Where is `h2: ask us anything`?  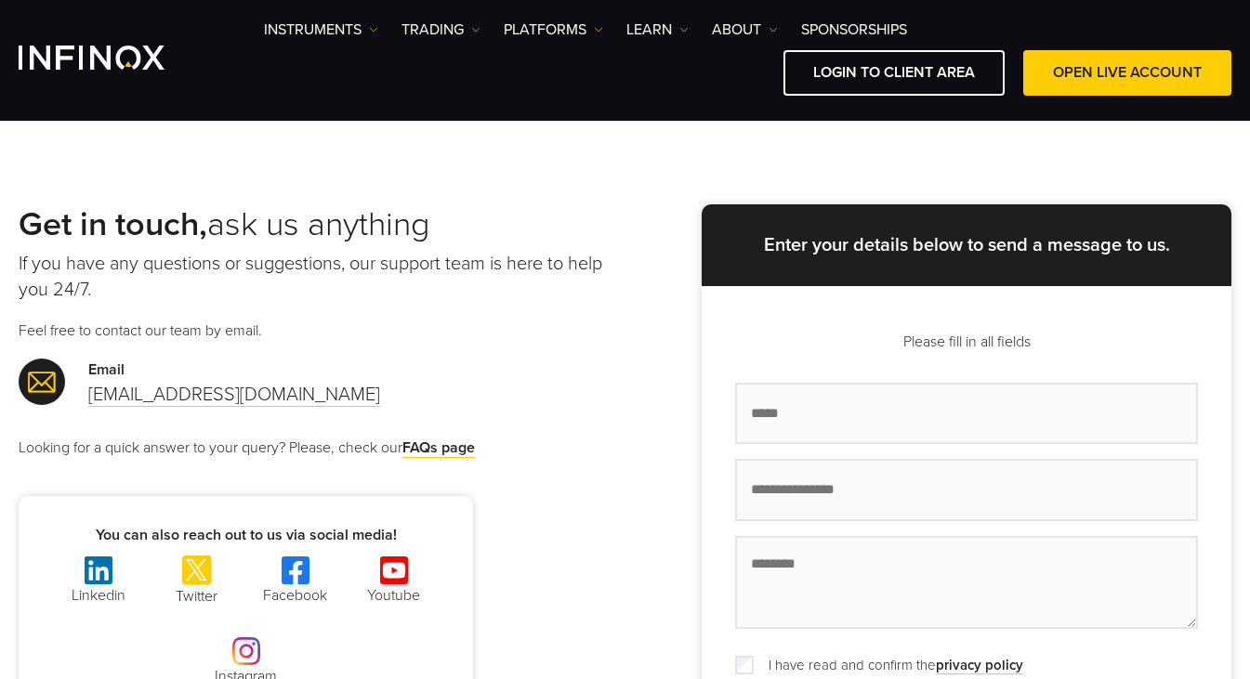 h2: ask us anything is located at coordinates (321, 225).